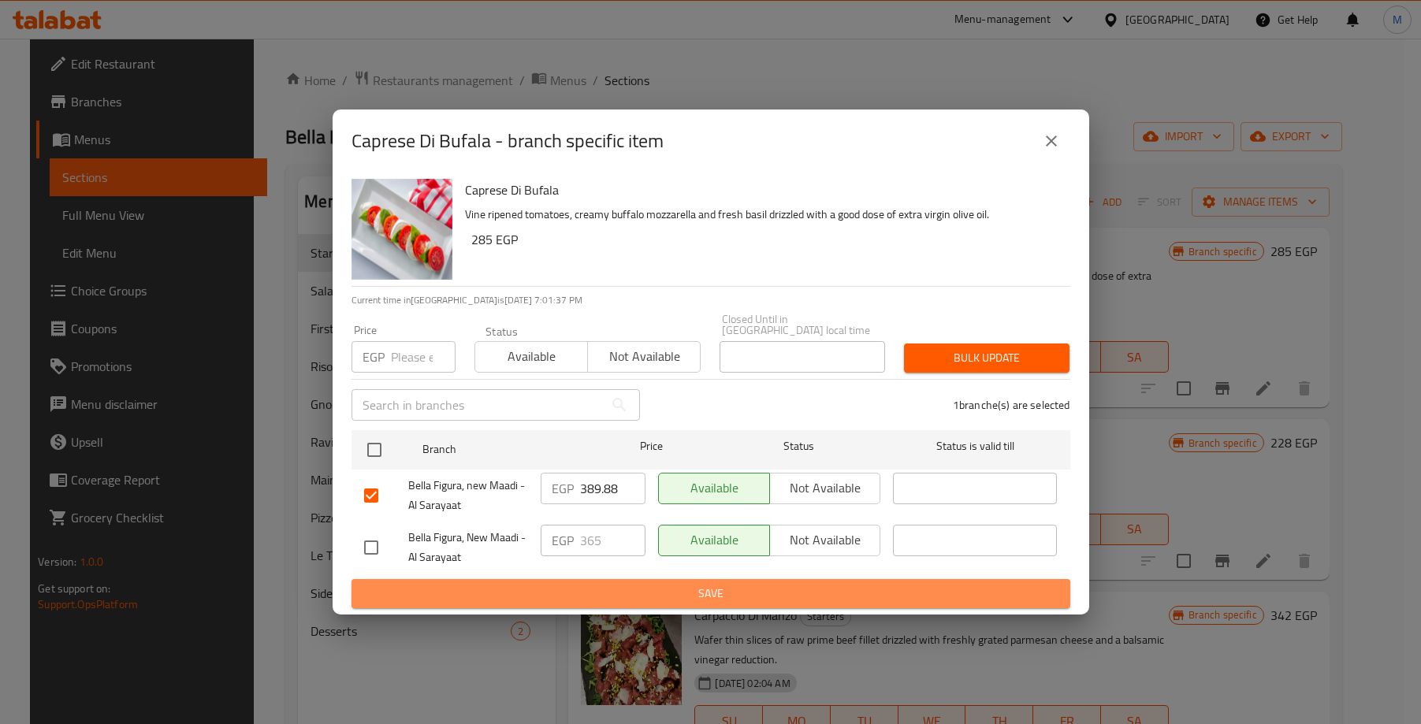 This screenshot has height=724, width=1421. Describe the element at coordinates (798, 446) in the screenshot. I see `span: Status` at that location.